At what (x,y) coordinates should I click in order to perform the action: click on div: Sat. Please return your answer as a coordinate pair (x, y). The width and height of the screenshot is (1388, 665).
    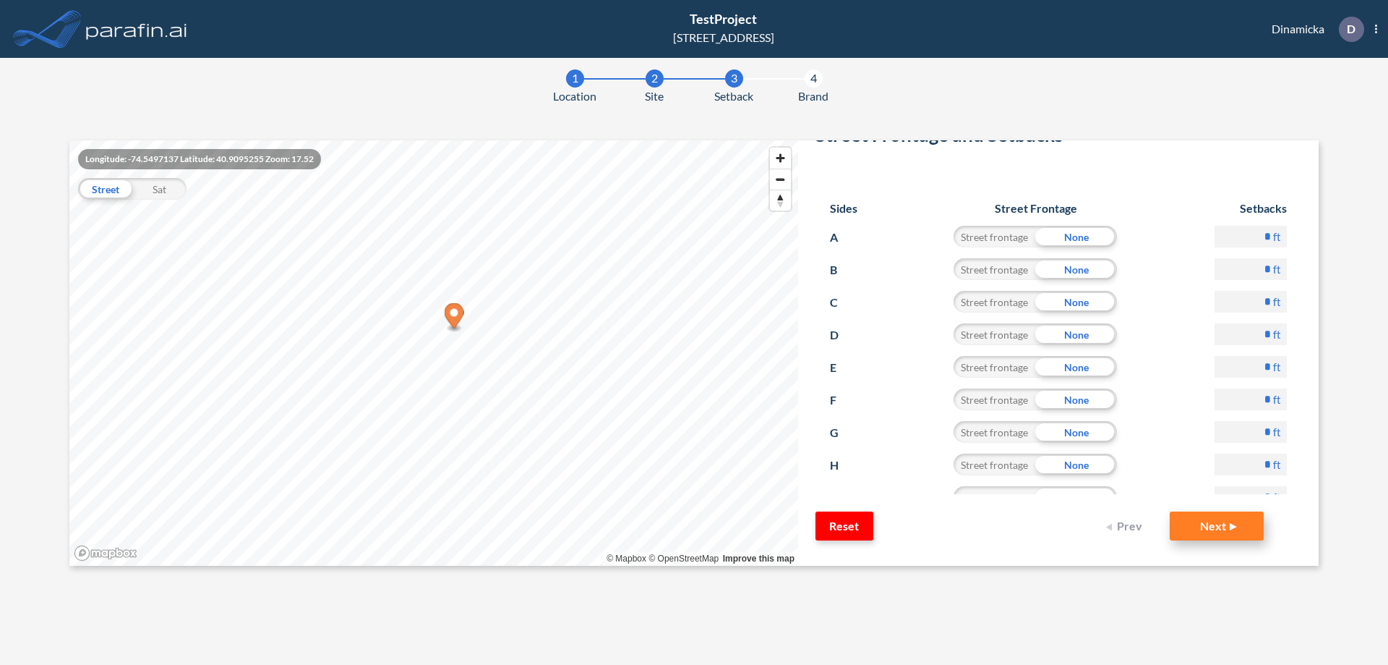
    Looking at the image, I should click on (159, 189).